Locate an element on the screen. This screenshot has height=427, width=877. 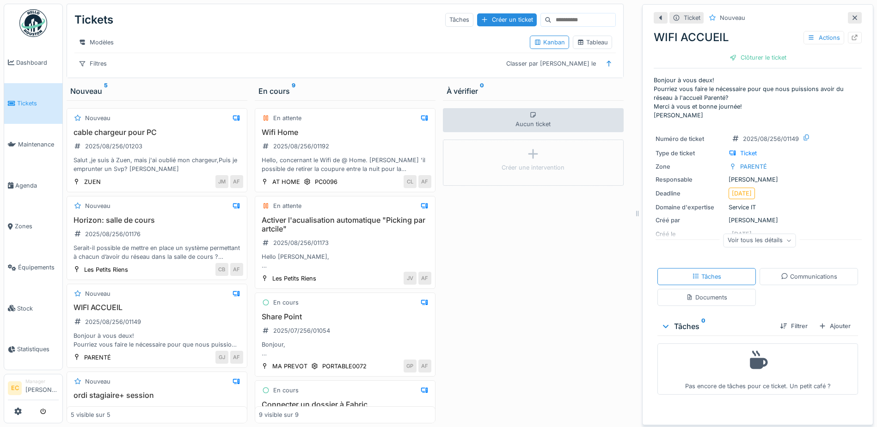
span: Équipements is located at coordinates (38, 267).